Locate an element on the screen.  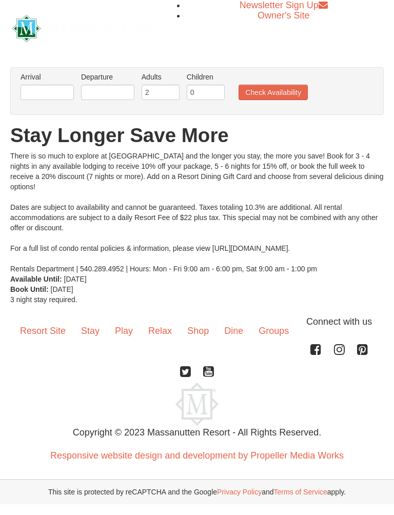
a: Resort Site is located at coordinates (43, 331).